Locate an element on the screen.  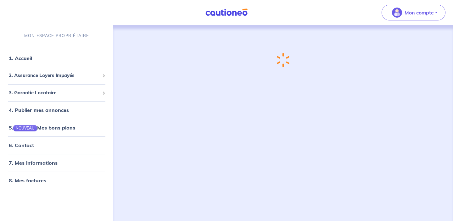
div: 7. Mes informations is located at coordinates (57, 163).